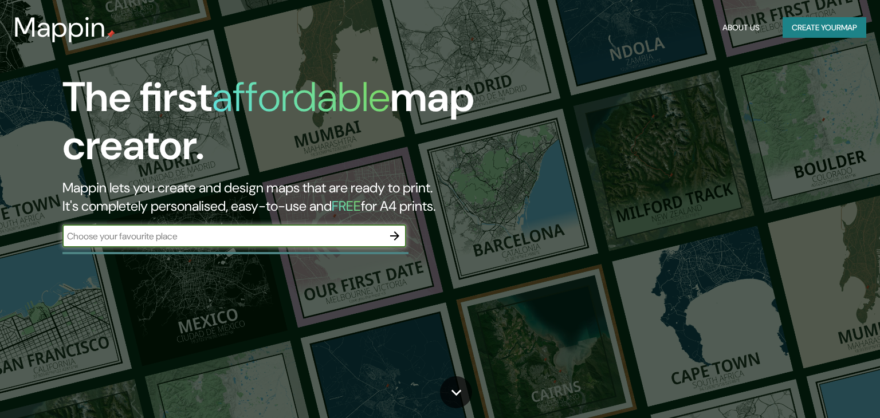  Describe the element at coordinates (301, 97) in the screenshot. I see `h1: affordable` at that location.